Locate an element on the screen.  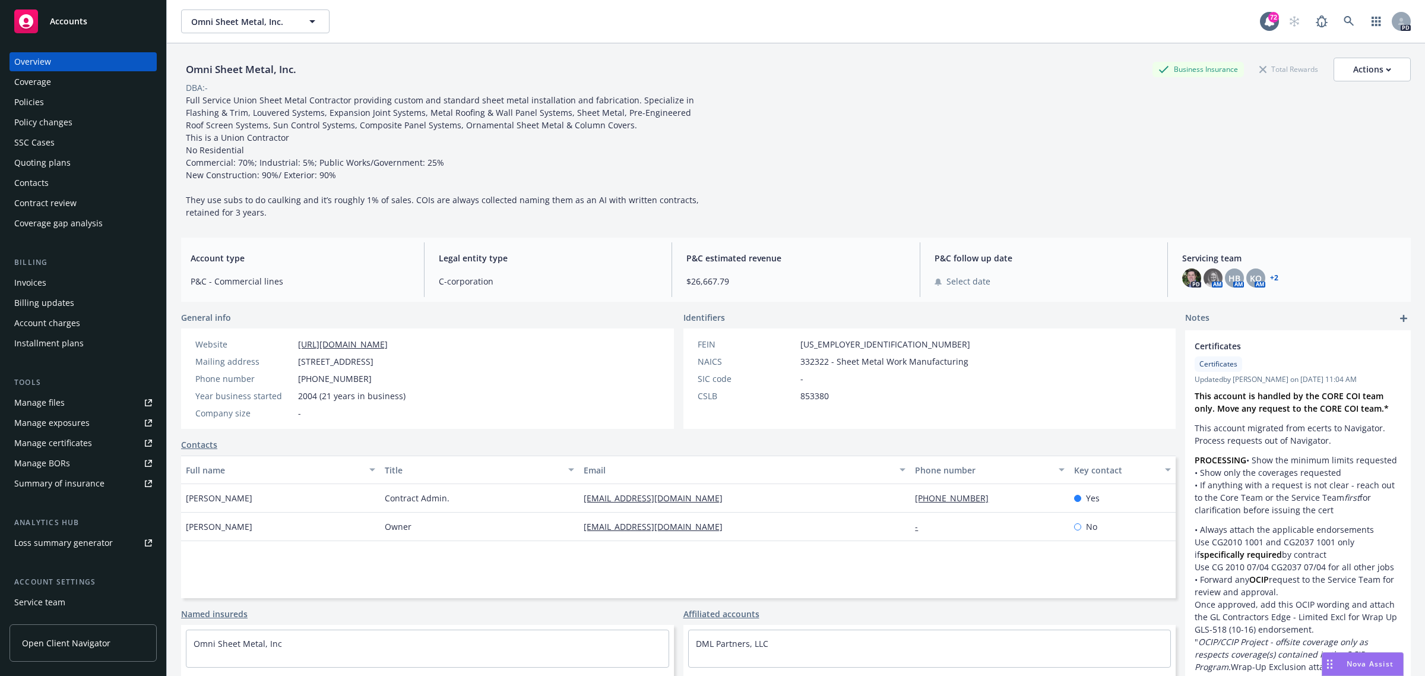
div: SIC code is located at coordinates (746, 378).